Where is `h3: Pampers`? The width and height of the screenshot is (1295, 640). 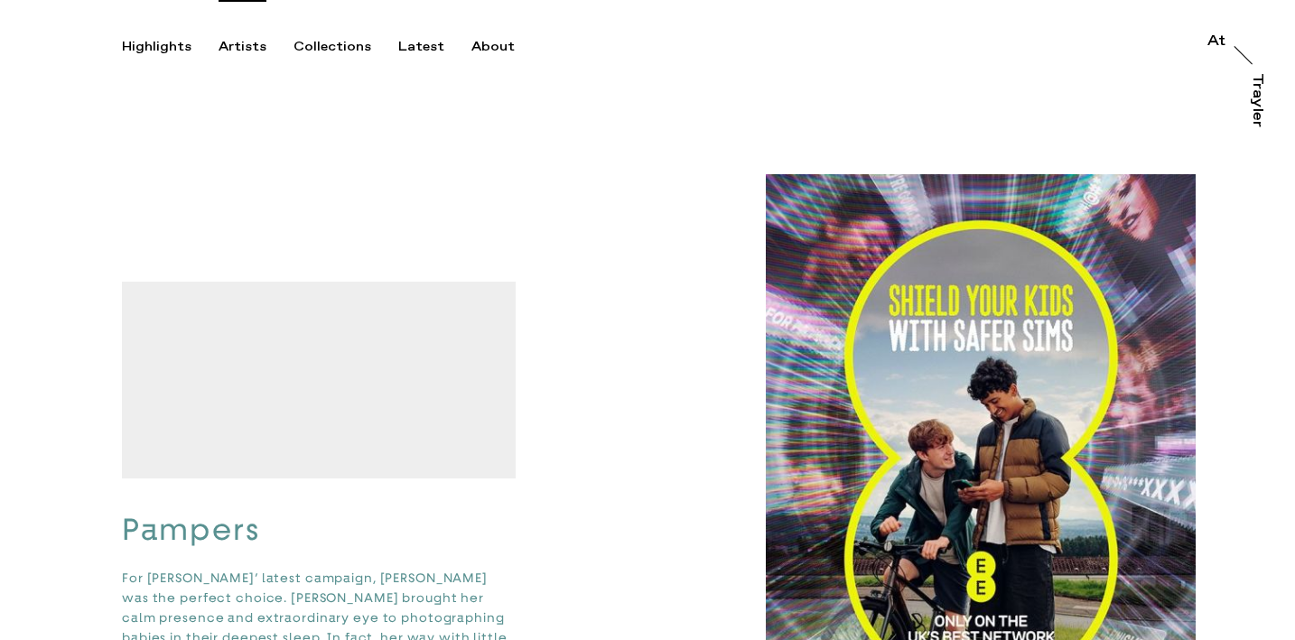
h3: Pampers is located at coordinates (319, 530).